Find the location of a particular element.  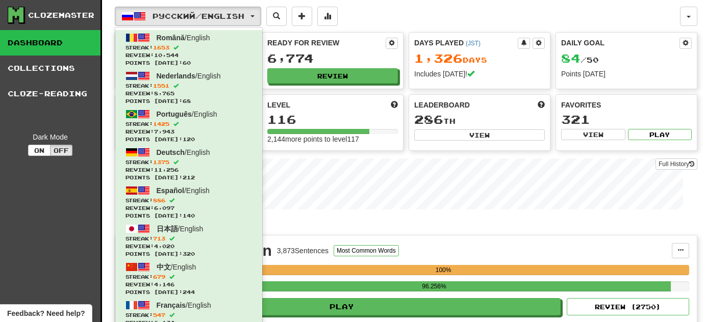

span: Review: 10,544 is located at coordinates (189, 55).